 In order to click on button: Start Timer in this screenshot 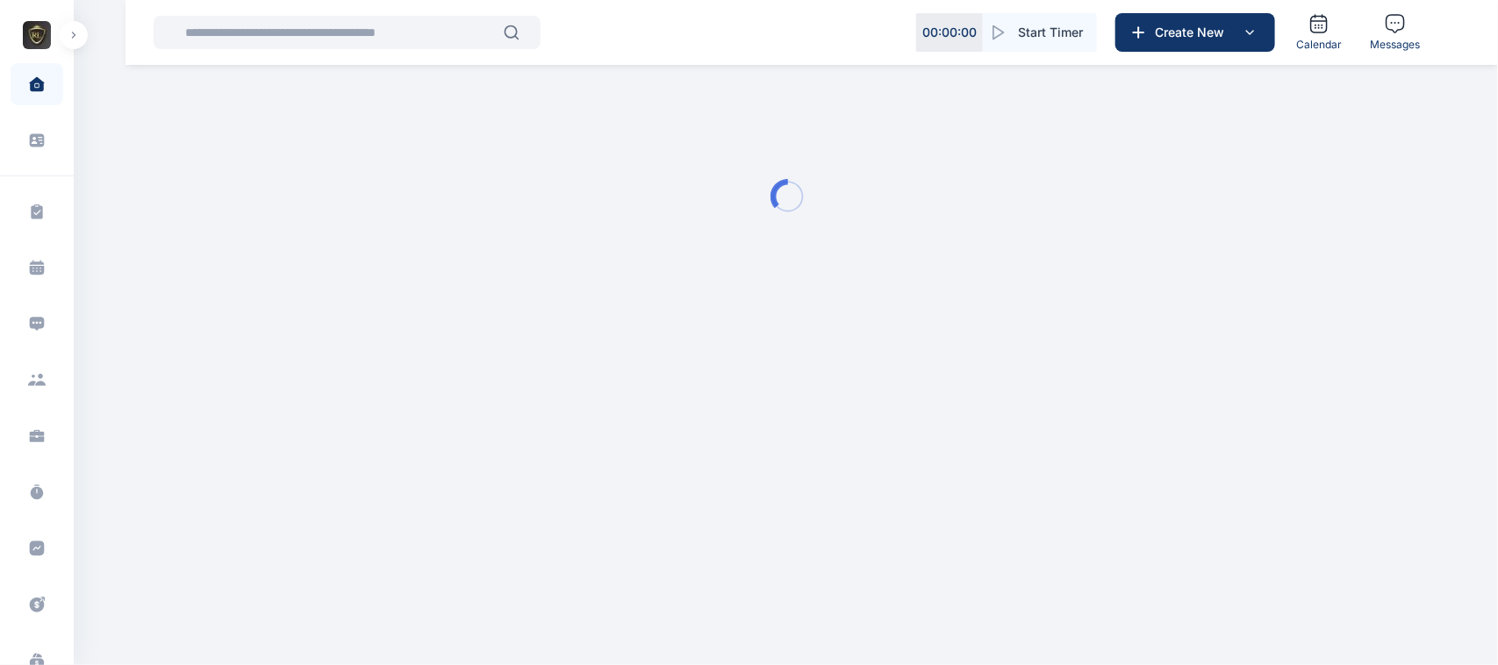, I will do `click(1040, 32)`.